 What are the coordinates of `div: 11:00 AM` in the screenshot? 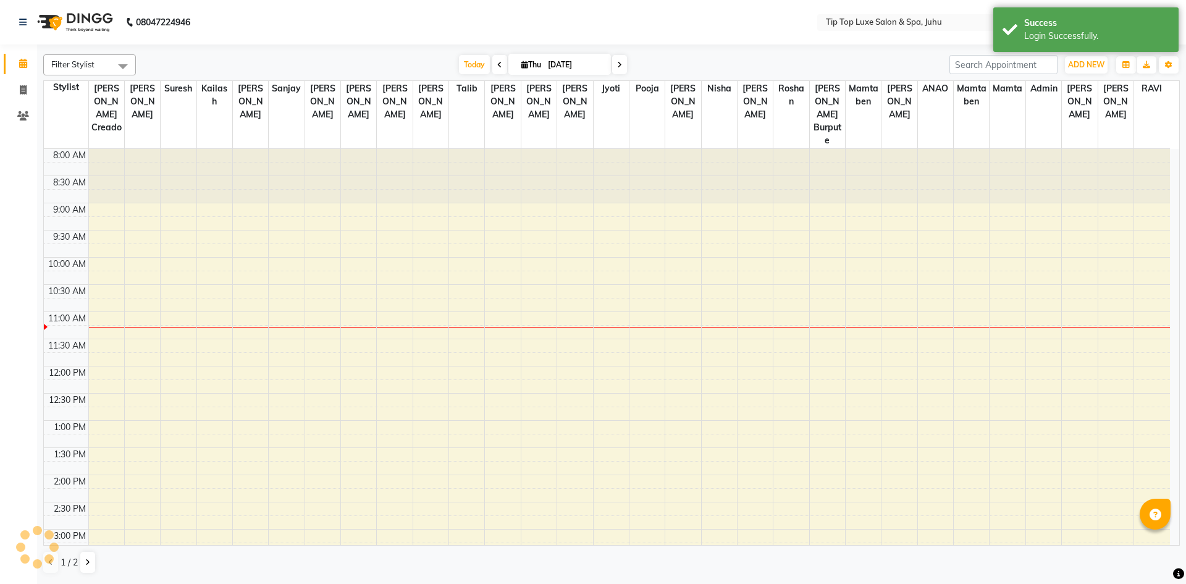 It's located at (67, 318).